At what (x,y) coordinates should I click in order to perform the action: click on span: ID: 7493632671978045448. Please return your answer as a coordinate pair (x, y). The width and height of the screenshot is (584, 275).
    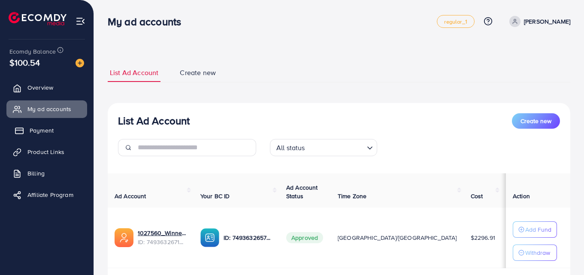
    Looking at the image, I should click on (162, 242).